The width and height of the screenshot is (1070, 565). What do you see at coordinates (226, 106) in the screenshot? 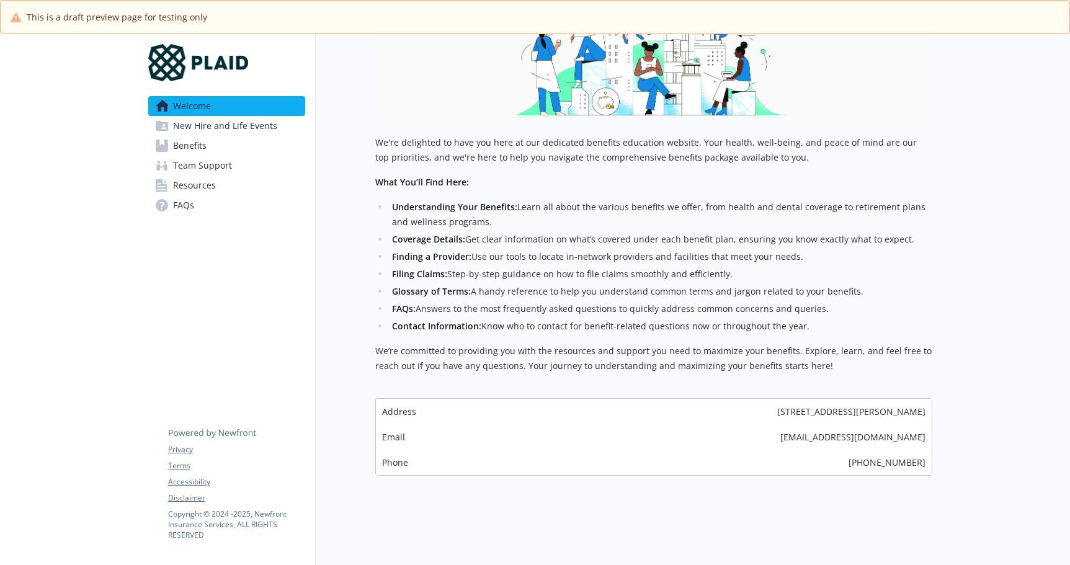
I see `a: Welcome` at bounding box center [226, 106].